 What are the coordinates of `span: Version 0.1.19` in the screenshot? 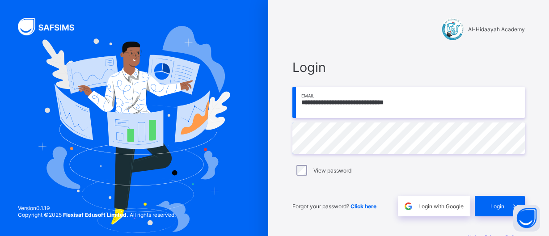 It's located at (96, 208).